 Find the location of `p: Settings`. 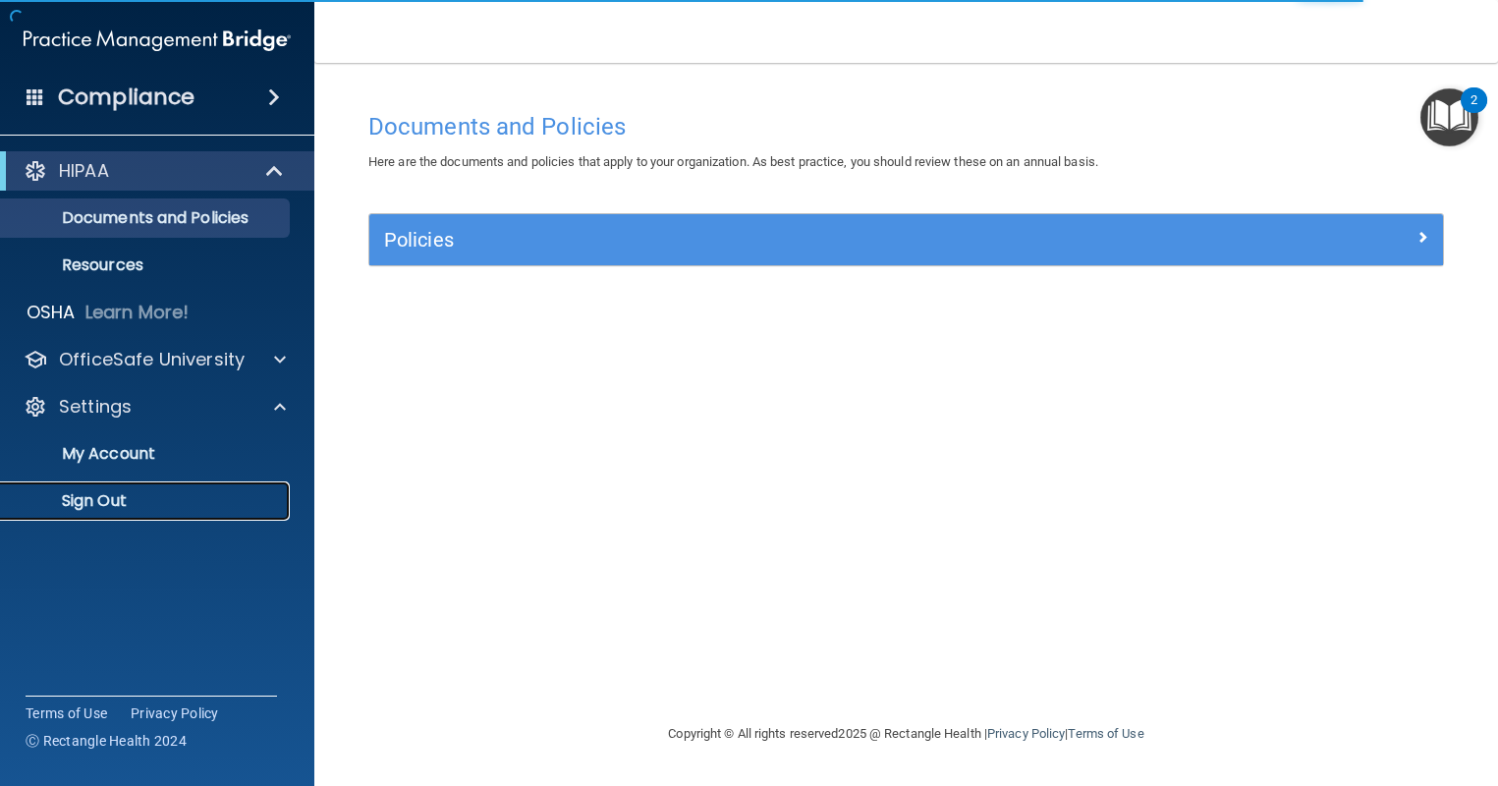

p: Settings is located at coordinates (95, 407).